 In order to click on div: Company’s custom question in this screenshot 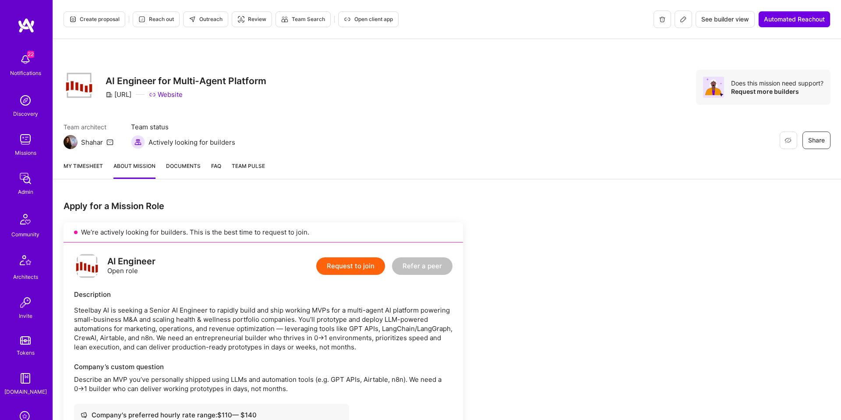, I will do `click(263, 366)`.